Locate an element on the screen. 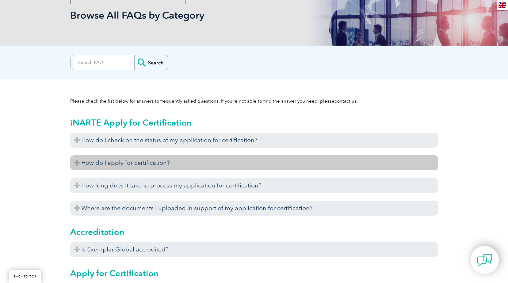 Image resolution: width=508 pixels, height=283 pixels. h3: How long does it take to process my application for certification? is located at coordinates (254, 185).